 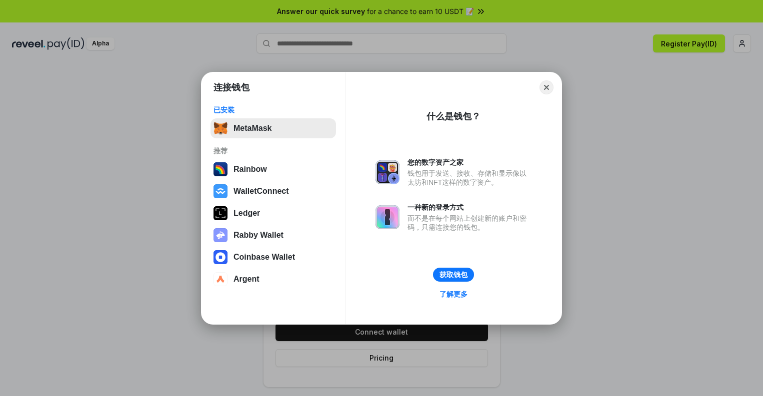 What do you see at coordinates (273, 279) in the screenshot?
I see `button: Argent` at bounding box center [273, 279].